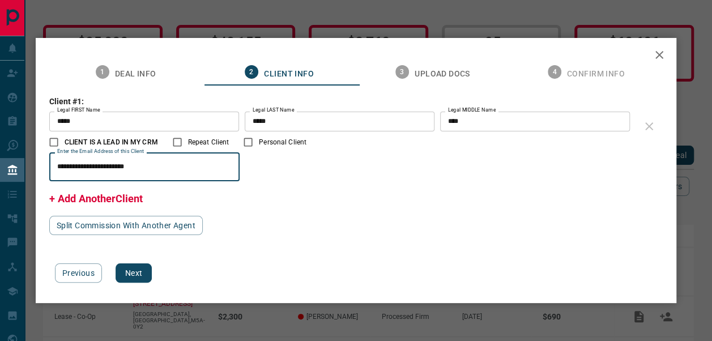 This screenshot has height=341, width=712. What do you see at coordinates (96, 198) in the screenshot?
I see `span: + Add AnotherClient` at bounding box center [96, 198].